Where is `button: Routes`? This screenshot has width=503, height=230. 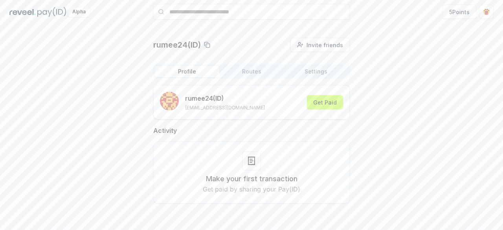 button: Routes is located at coordinates (251, 71).